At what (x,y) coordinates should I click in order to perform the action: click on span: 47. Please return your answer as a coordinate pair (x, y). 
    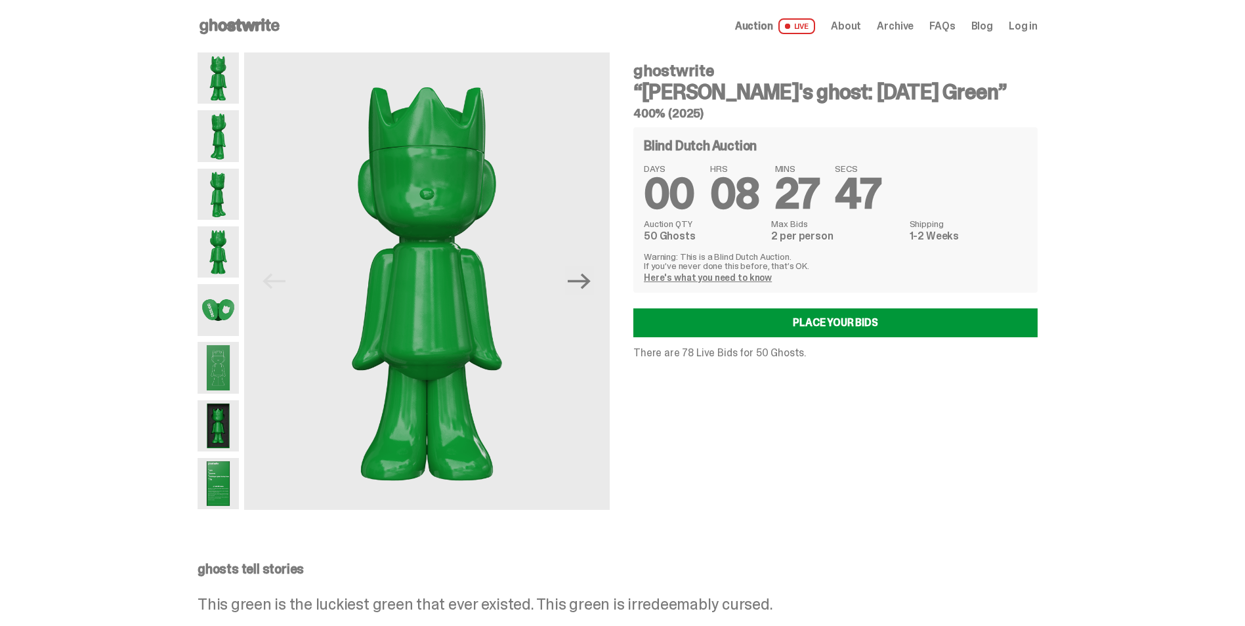
    Looking at the image, I should click on (857, 194).